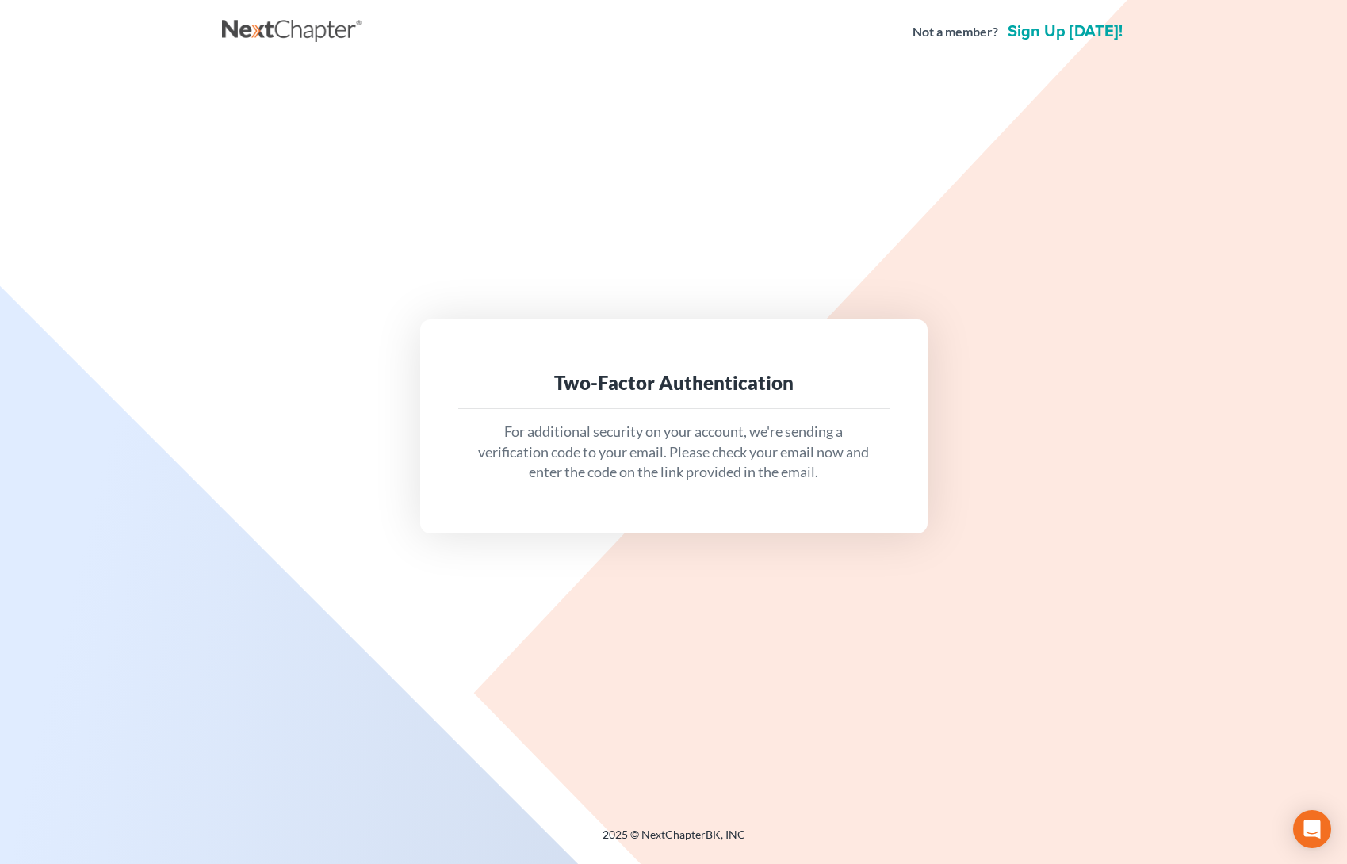  I want to click on strong: Not a member?, so click(955, 32).